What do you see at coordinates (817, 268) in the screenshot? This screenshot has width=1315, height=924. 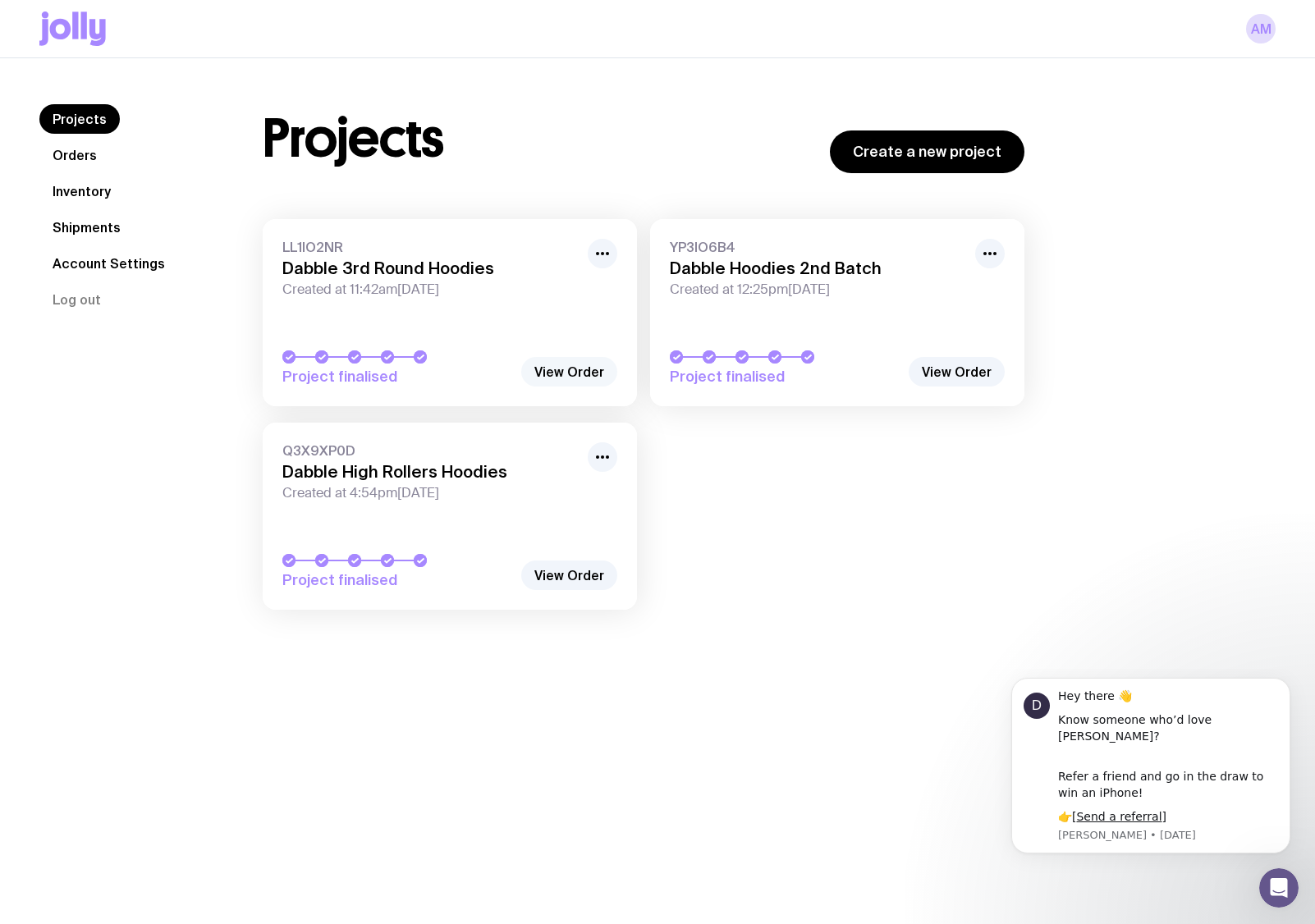 I see `h3: Dabble Hoodies 2nd Batch` at bounding box center [817, 268].